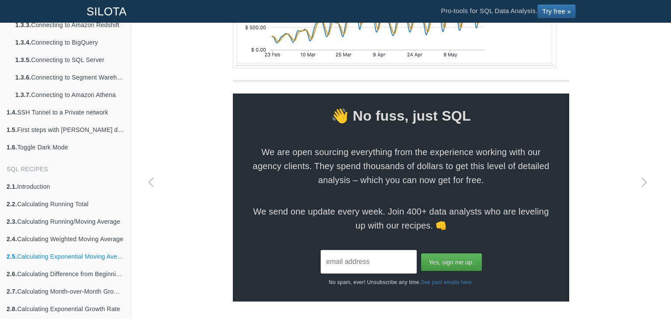 This screenshot has height=319, width=671. What do you see at coordinates (644, 182) in the screenshot?
I see `a: Next page: Calculating Difference from Beginning Row` at bounding box center [644, 182].